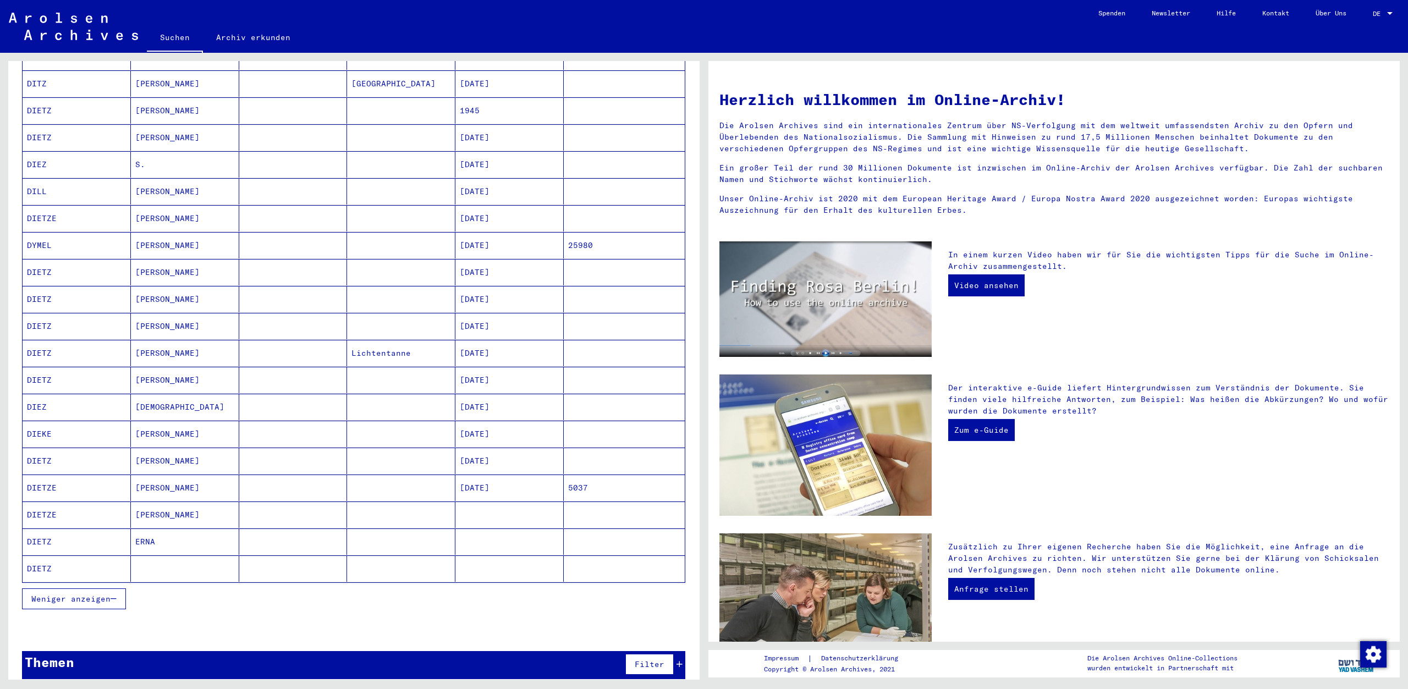  I want to click on button: Weniger anzeigen, so click(74, 599).